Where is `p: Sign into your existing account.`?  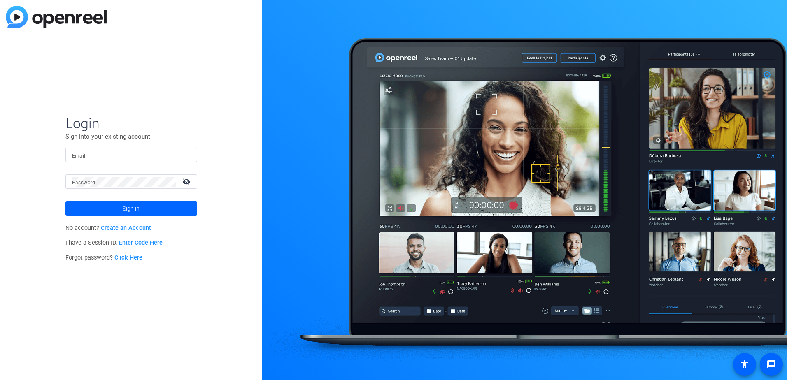 p: Sign into your existing account. is located at coordinates (131, 137).